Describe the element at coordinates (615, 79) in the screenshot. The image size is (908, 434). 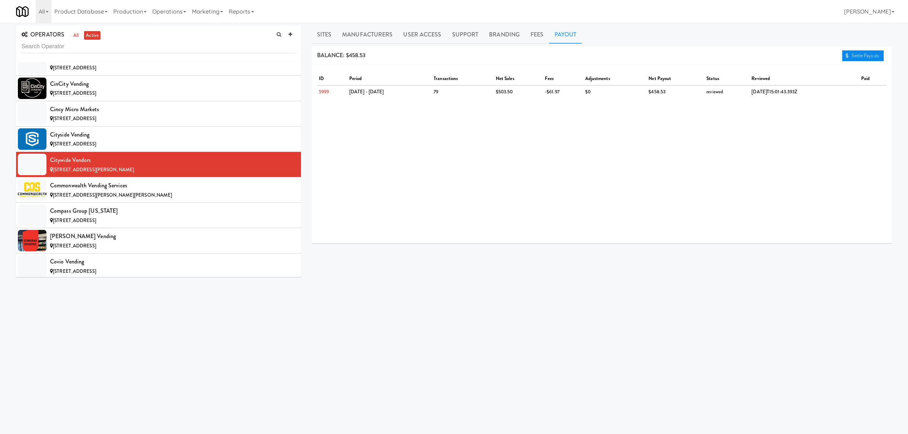
I see `th: adjustments` at that location.